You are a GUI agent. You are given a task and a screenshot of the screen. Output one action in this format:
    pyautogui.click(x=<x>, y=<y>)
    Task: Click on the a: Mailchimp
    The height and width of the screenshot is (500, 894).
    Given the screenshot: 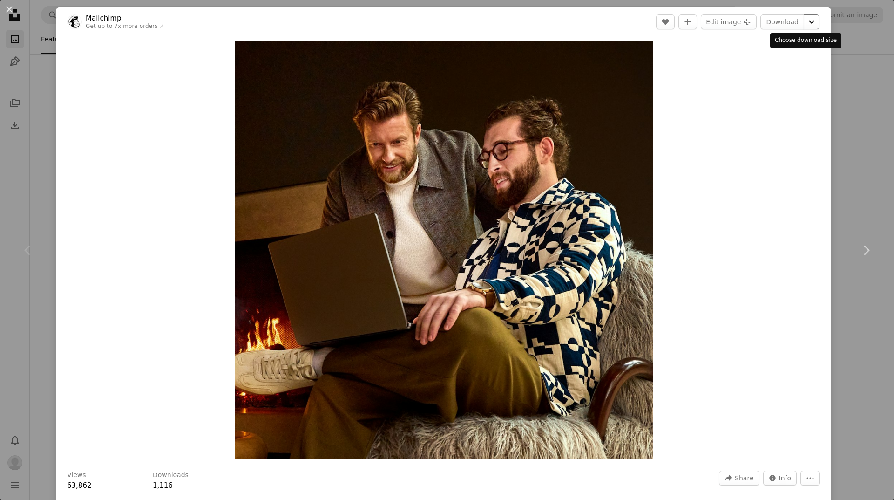 What is the action you would take?
    pyautogui.click(x=125, y=18)
    